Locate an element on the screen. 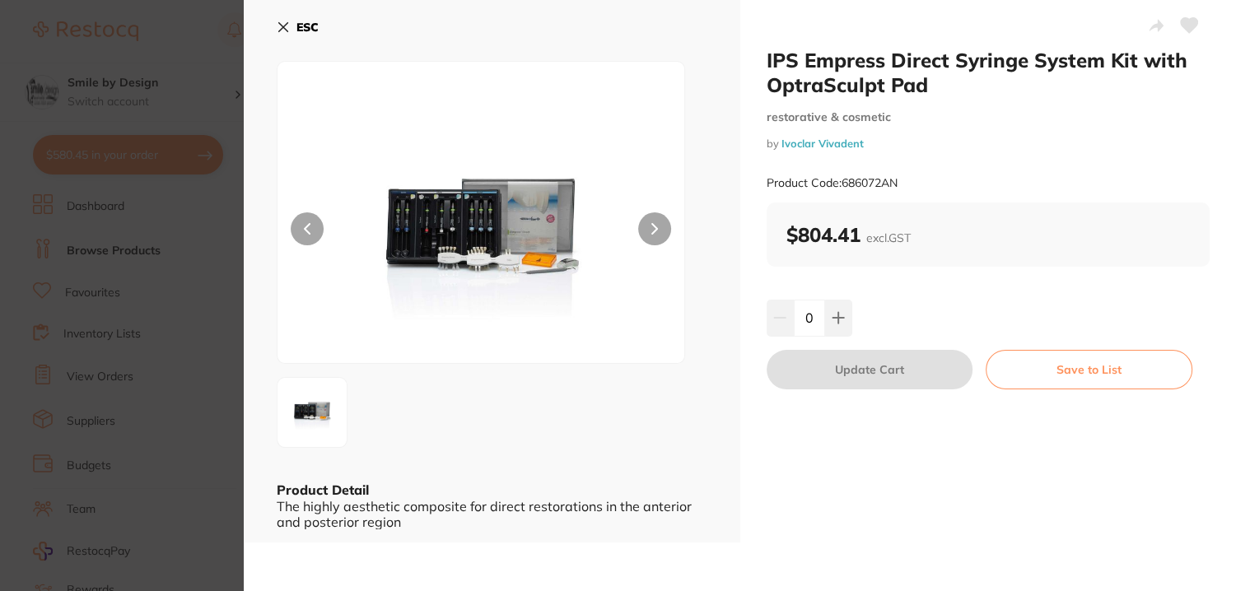 The width and height of the screenshot is (1236, 591). a: Ivoclar Vivadent is located at coordinates (822, 143).